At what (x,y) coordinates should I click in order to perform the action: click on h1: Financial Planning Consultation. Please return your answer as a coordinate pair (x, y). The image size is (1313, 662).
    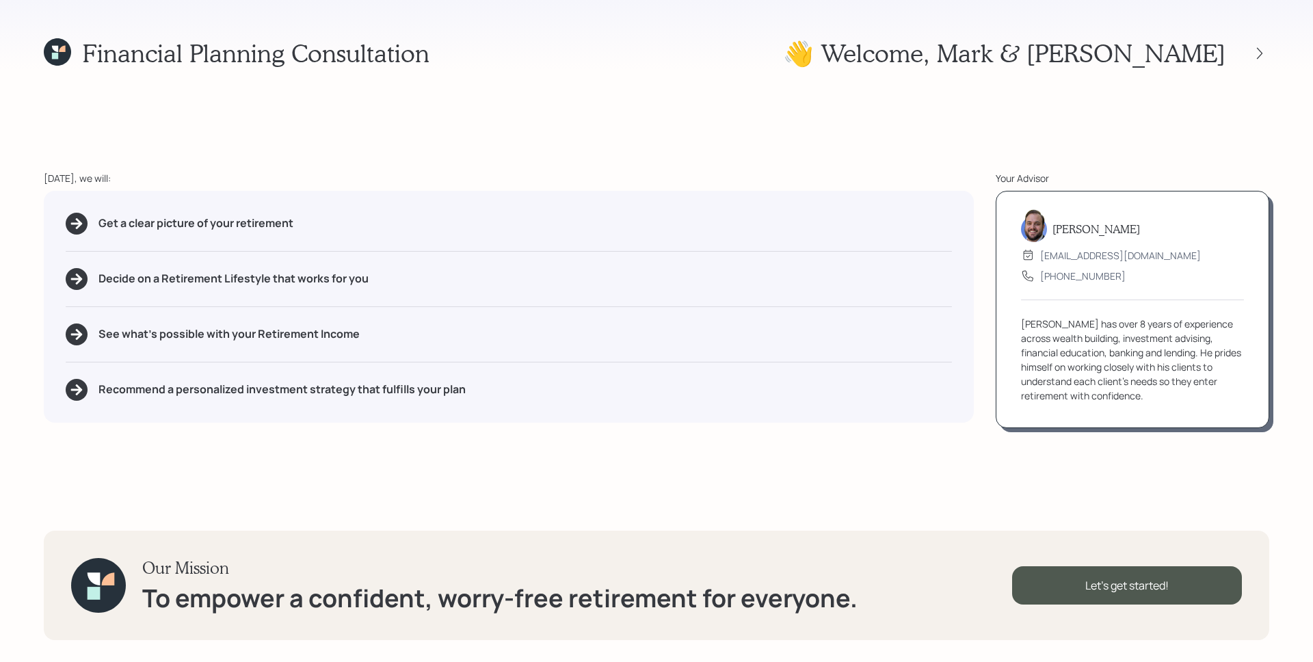
    Looking at the image, I should click on (256, 53).